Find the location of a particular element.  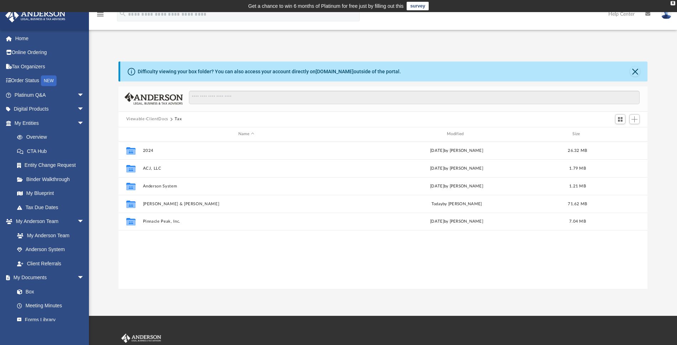

a: menu is located at coordinates (100, 16).